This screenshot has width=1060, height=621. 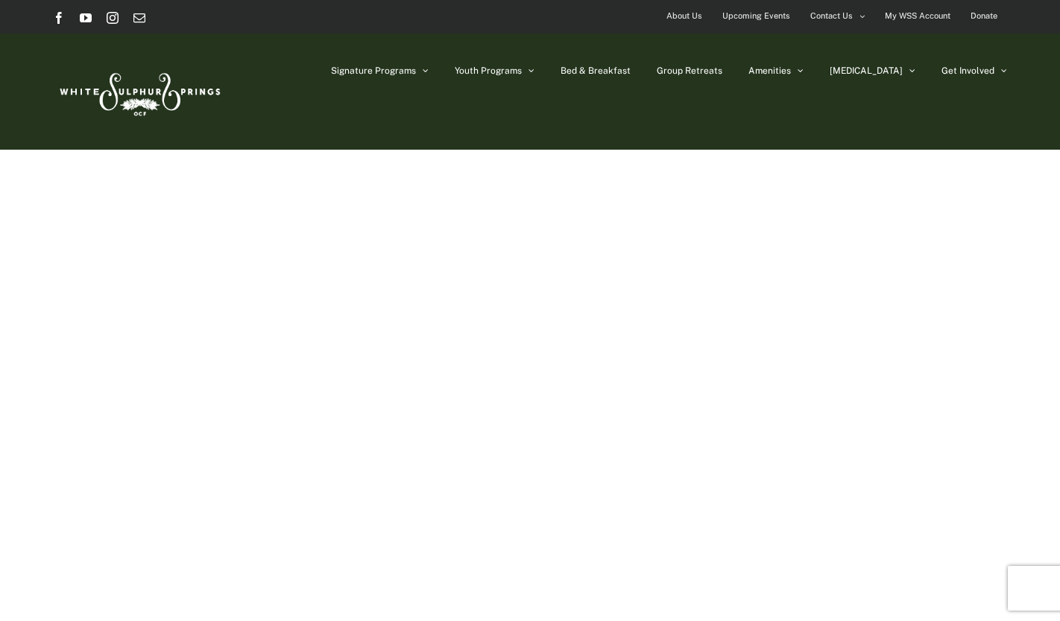 What do you see at coordinates (488, 71) in the screenshot?
I see `span: Youth Programs` at bounding box center [488, 71].